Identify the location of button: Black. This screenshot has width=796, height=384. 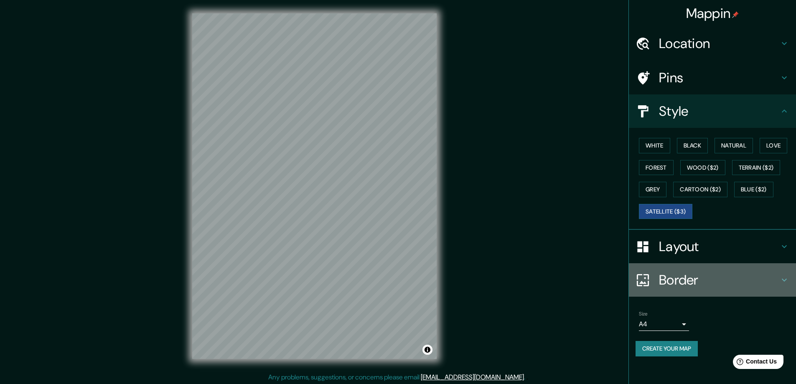
(693, 145).